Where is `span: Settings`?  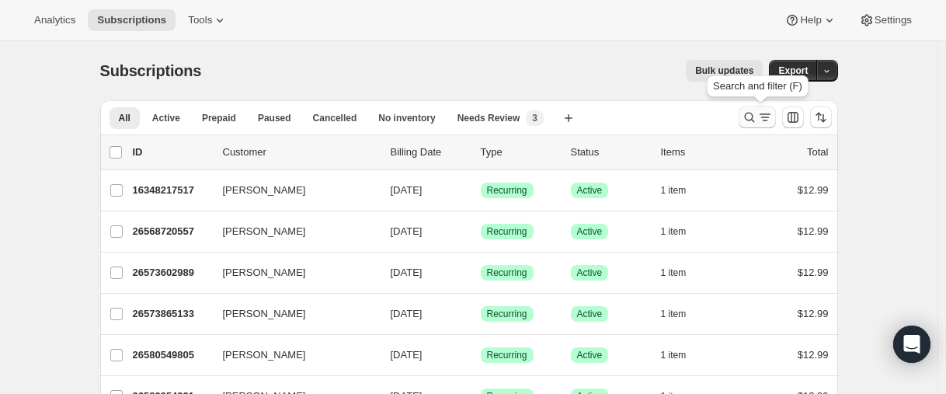
span: Settings is located at coordinates (893, 20).